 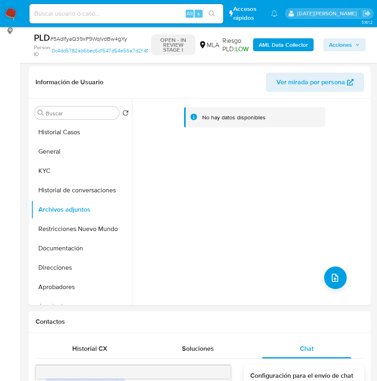 I want to click on b: AML Data Collector, so click(x=283, y=45).